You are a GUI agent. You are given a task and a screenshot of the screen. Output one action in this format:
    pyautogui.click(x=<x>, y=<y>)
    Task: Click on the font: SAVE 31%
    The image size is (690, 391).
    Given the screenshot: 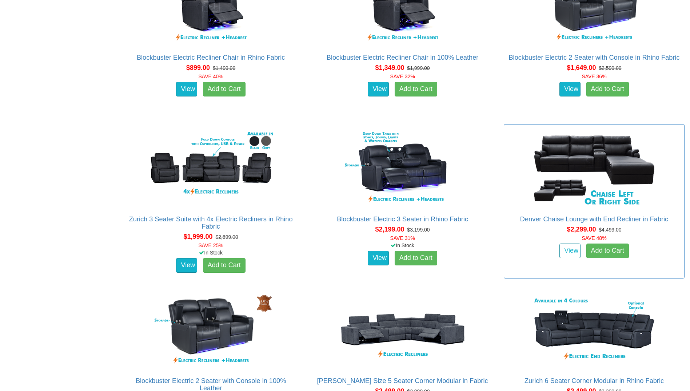 What is the action you would take?
    pyautogui.click(x=402, y=238)
    